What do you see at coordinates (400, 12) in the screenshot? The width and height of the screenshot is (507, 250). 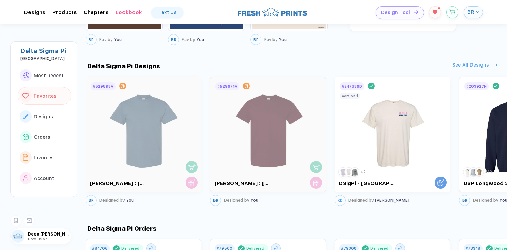 I see `button: Design Toolicon` at bounding box center [400, 12].